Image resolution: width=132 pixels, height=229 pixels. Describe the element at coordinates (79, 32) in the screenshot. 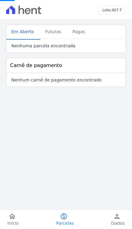

I see `a: Pagas` at that location.